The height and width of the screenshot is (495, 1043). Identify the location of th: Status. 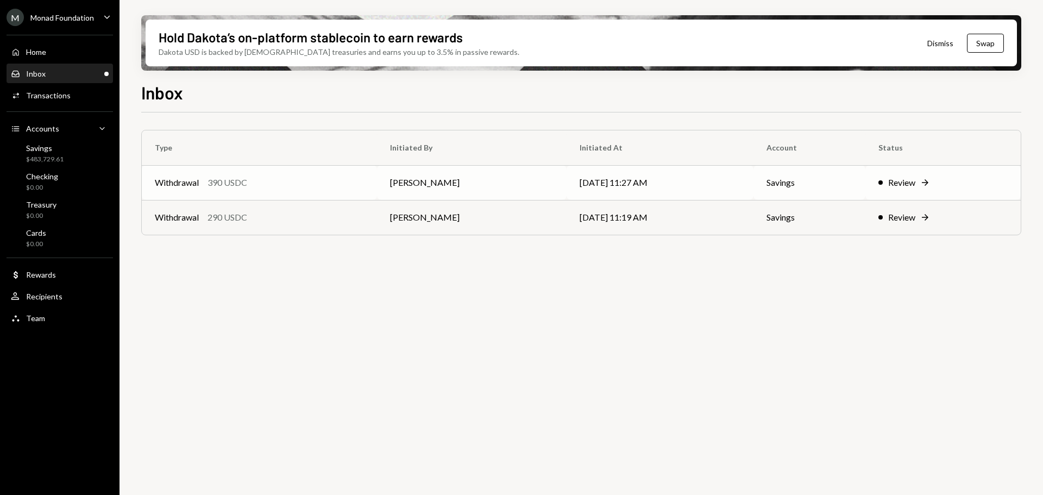
(943, 148).